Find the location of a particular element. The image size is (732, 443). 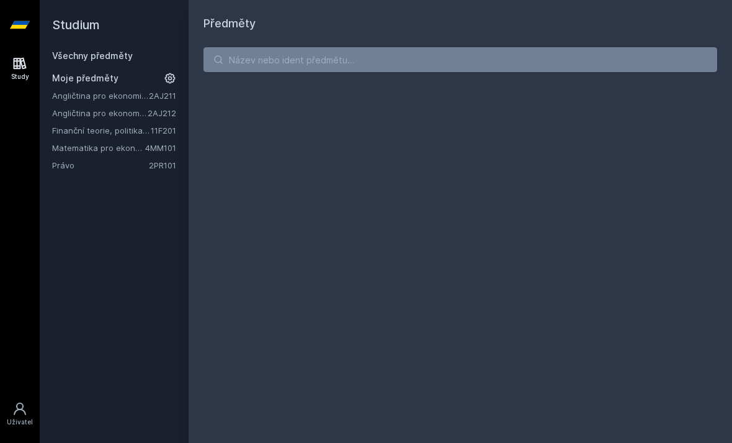

a: Angličtina pro ekonomická studia 2 (B2/C1) is located at coordinates (100, 113).